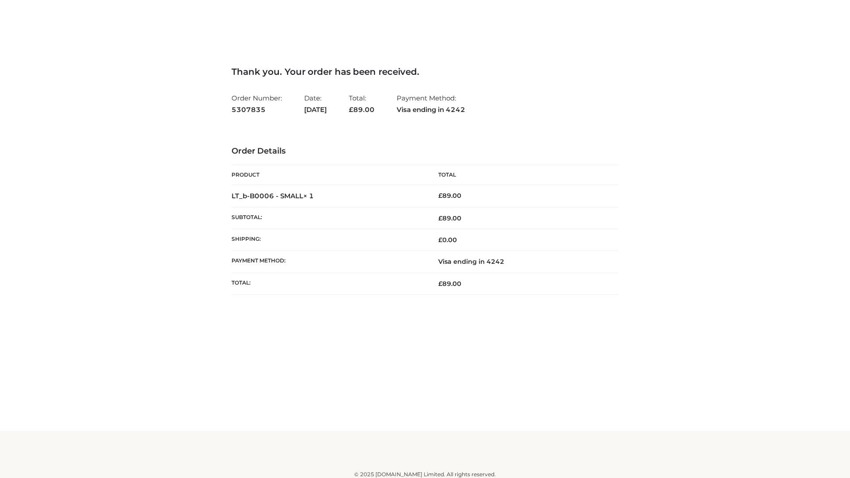  Describe the element at coordinates (328, 262) in the screenshot. I see `th: Payment method:` at that location.